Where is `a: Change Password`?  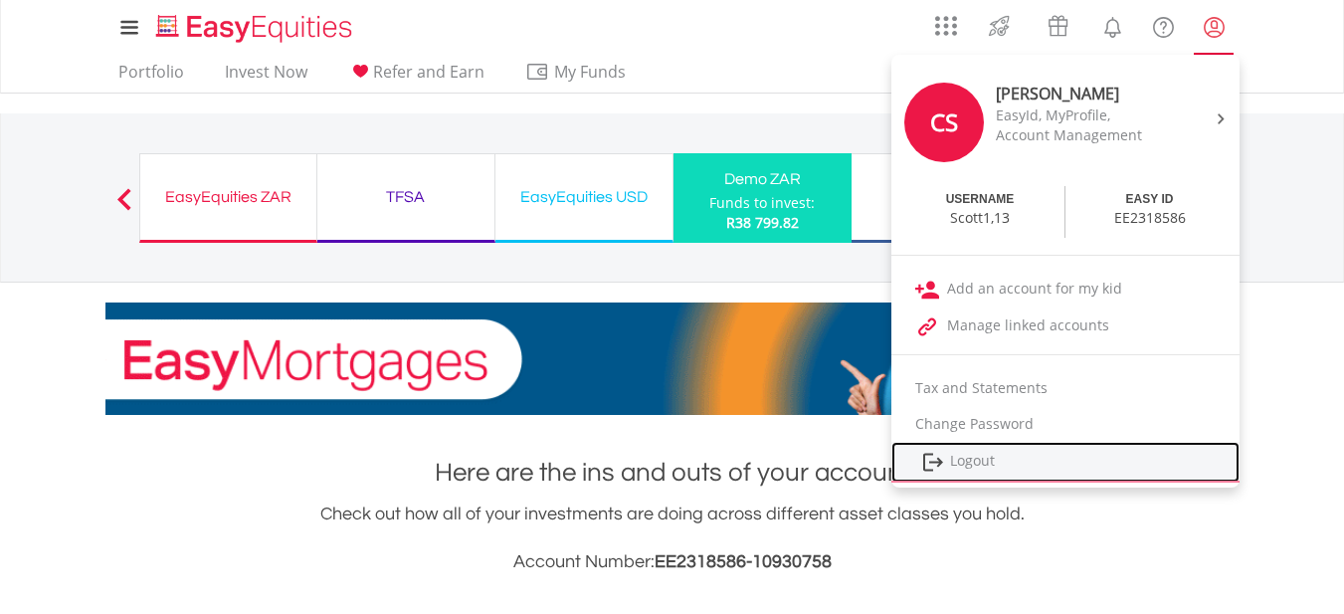 a: Change Password is located at coordinates (1065, 424).